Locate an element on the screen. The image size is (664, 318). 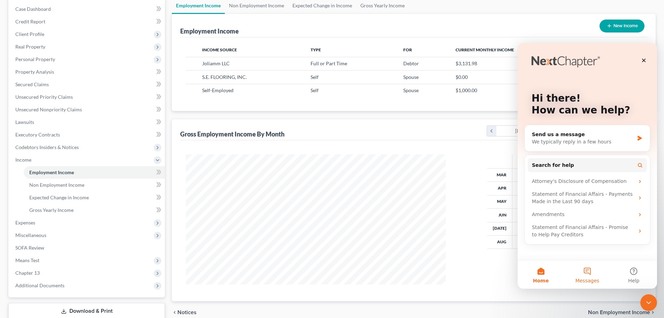
a: Gross Yearly Income is located at coordinates (94, 210).